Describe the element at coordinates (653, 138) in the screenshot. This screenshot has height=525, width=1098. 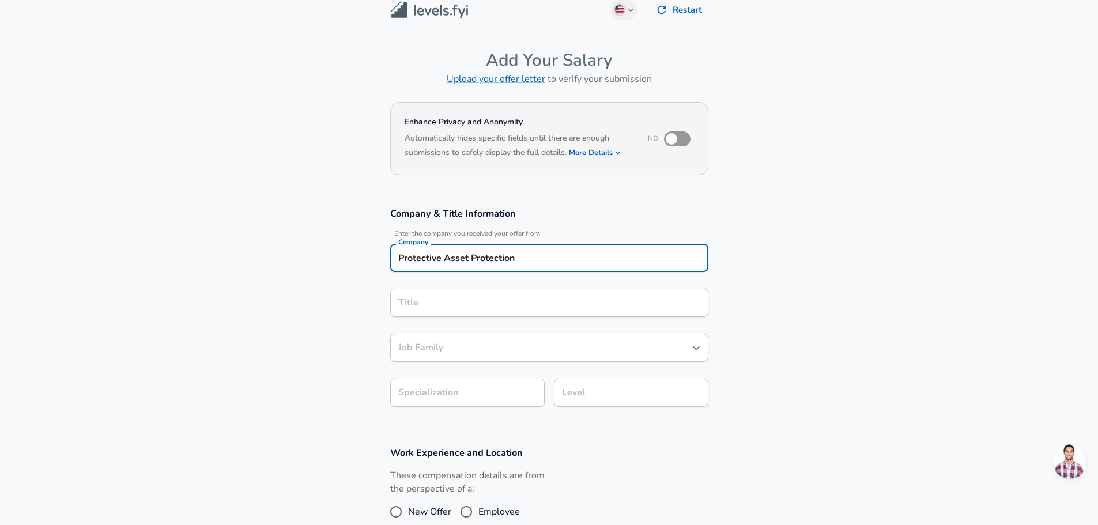
I see `span: No` at that location.